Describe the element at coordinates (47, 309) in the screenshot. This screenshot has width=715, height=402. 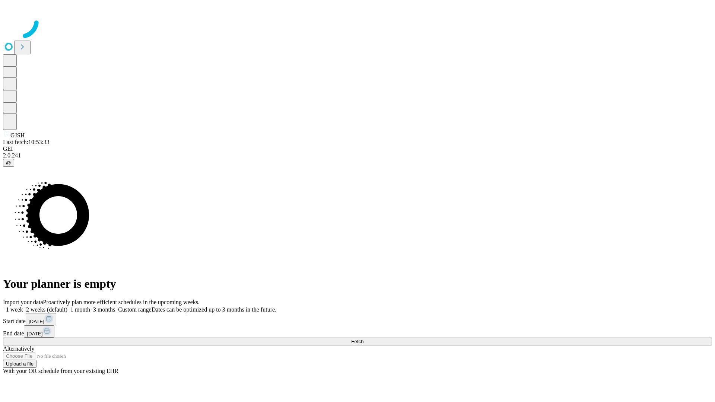
I see `span: 2 weeks (default)` at that location.